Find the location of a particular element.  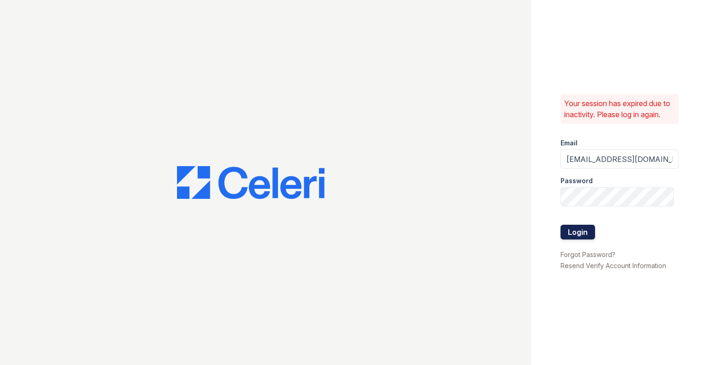

img: CE_Logo_Blue-a8612792a0a2168367f1c8372b55b34899dd931a85d93a1a3d3e32e68fde9ad4.png is located at coordinates (251, 183).